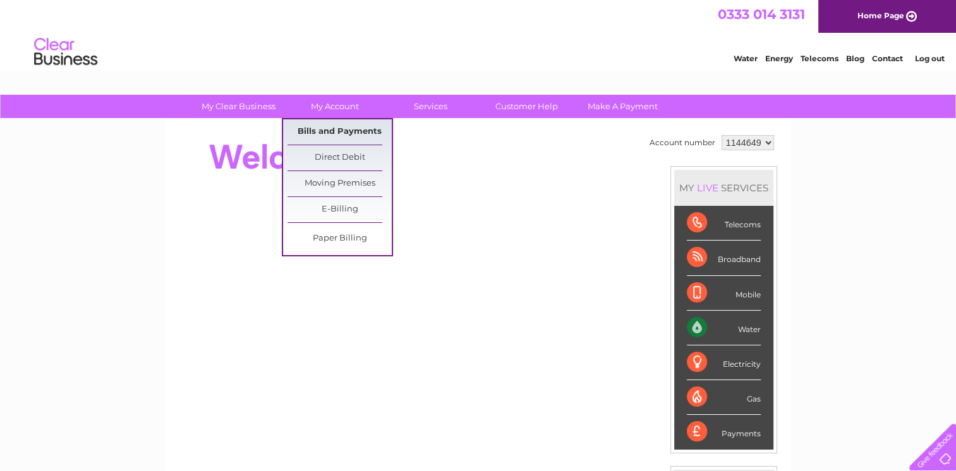  Describe the element at coordinates (339, 184) in the screenshot. I see `a: Moving Premises` at that location.